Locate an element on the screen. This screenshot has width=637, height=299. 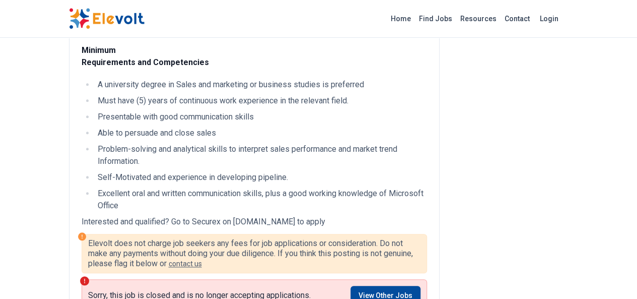
a: Home is located at coordinates (401, 19).